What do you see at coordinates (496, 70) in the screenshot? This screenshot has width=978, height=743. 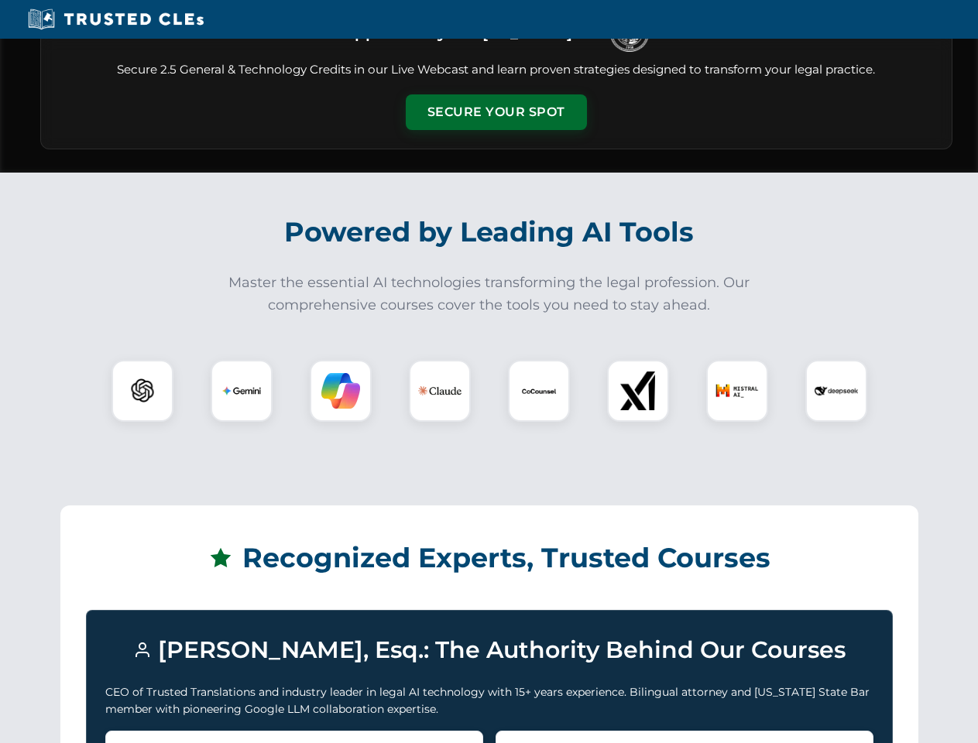 I see `p: Secure 2.5 General & Technology Credits in our Live Webcast and learn proven strategies designed ...` at bounding box center [496, 70].